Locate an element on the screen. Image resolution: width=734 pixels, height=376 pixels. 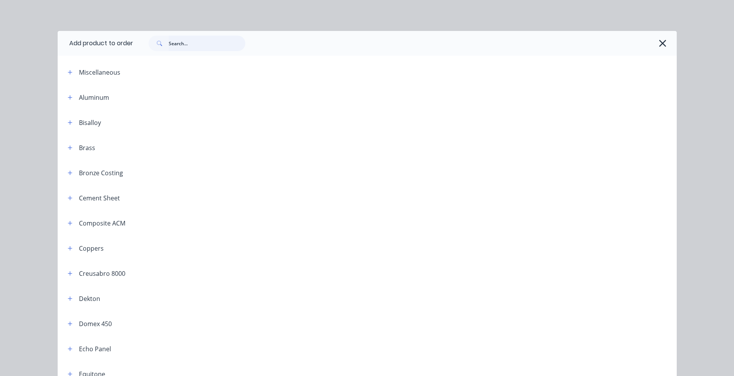
div: Creusabro 8000 is located at coordinates (102, 274).